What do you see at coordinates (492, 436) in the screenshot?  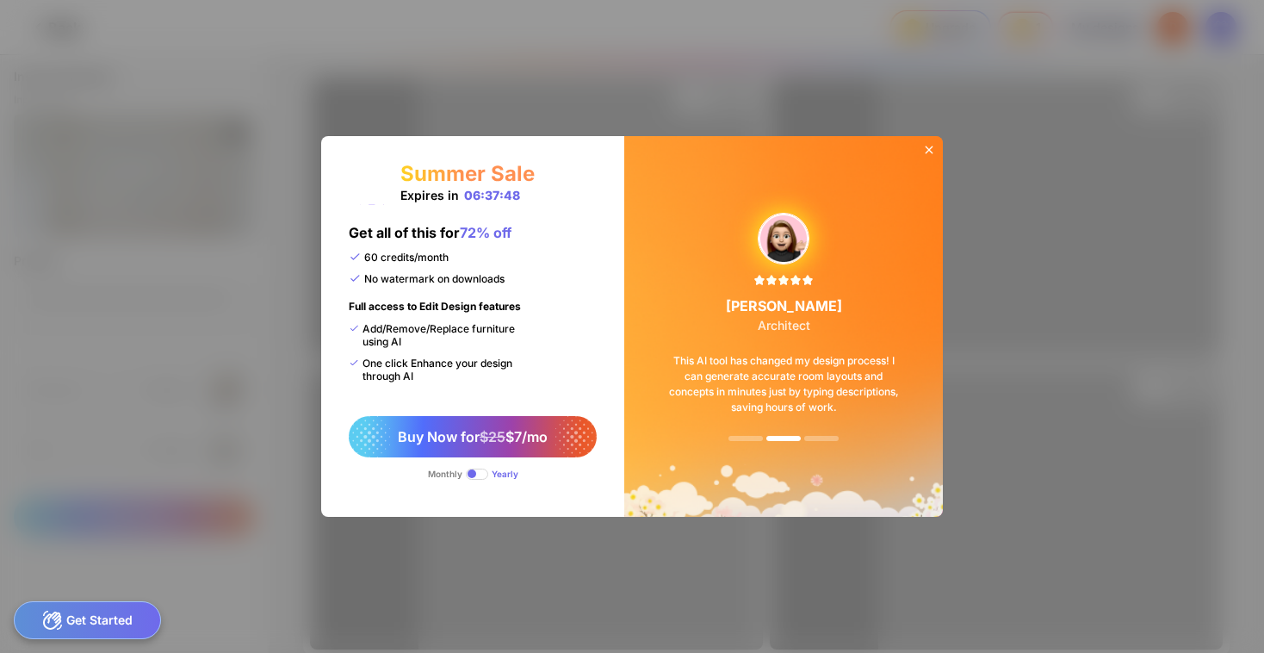 I see `span: $25` at bounding box center [492, 436].